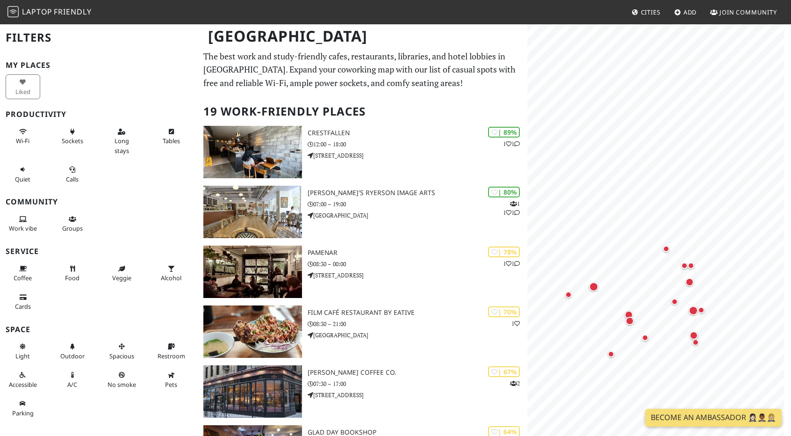 Image resolution: width=791 pixels, height=436 pixels. What do you see at coordinates (121, 278) in the screenshot?
I see `span: Veggie` at bounding box center [121, 278].